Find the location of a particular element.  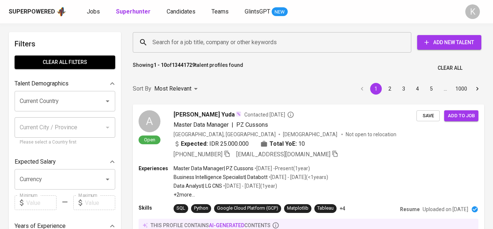

p: this profile contains contents is located at coordinates (211, 225).